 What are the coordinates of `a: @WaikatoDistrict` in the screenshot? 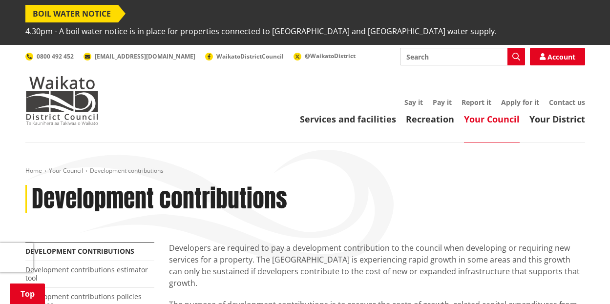 It's located at (324, 56).